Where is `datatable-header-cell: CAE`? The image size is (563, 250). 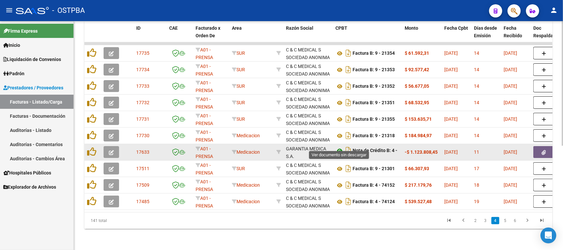
datatable-header-cell: CAE is located at coordinates (180, 36).